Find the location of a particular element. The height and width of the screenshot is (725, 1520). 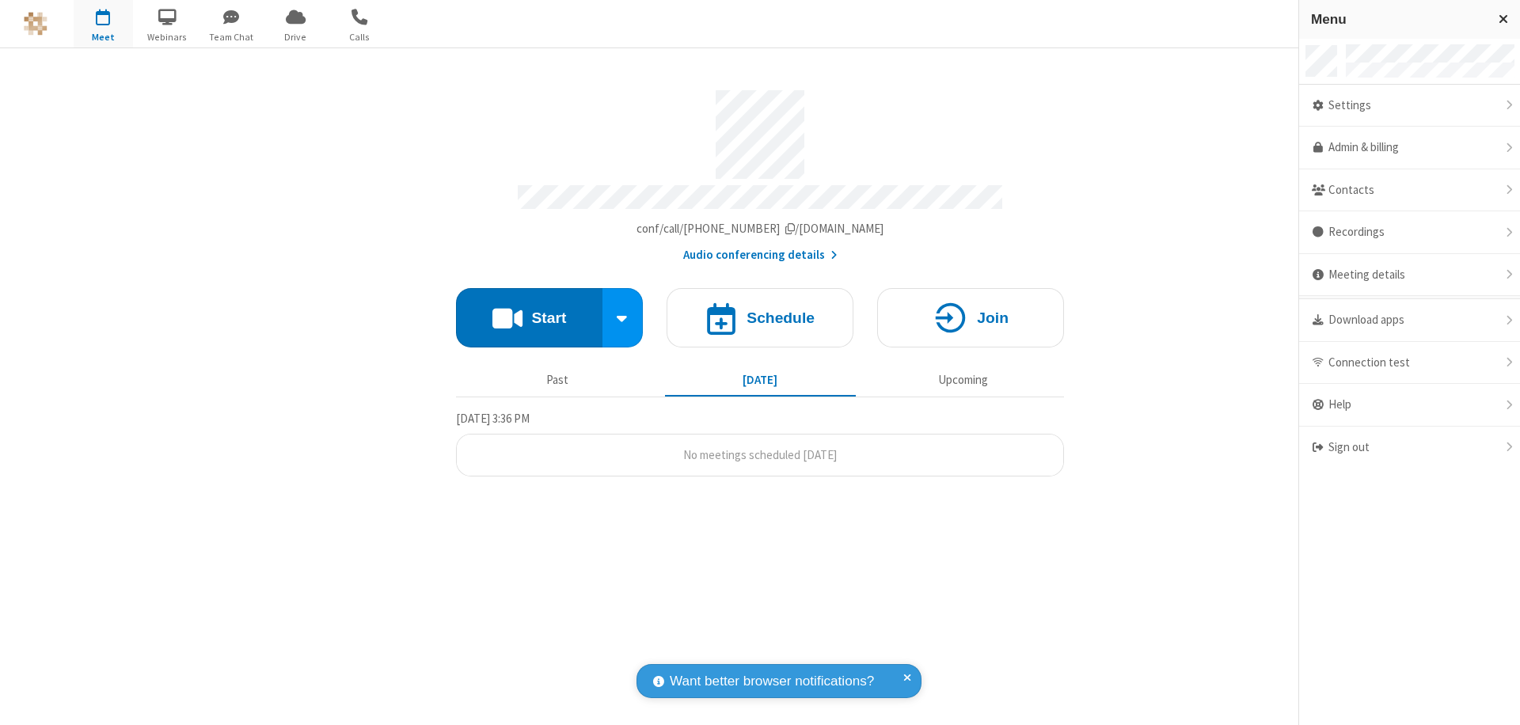

div: Start conference options is located at coordinates (623, 317).